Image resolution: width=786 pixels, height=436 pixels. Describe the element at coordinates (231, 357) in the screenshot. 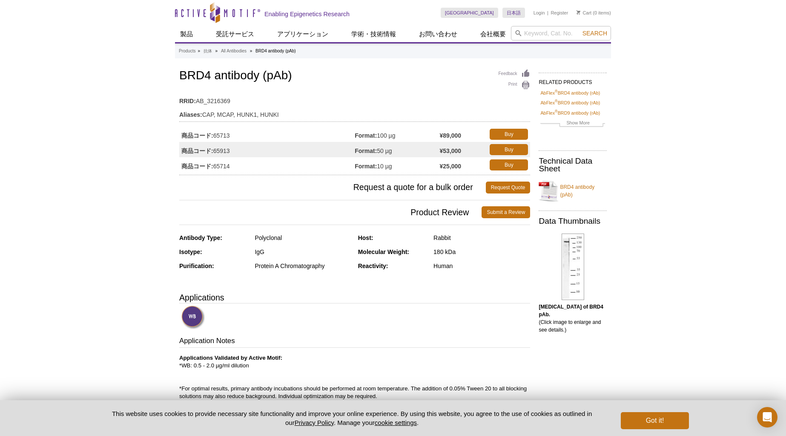

I see `b: Applications Validated by Active Motif:` at that location.